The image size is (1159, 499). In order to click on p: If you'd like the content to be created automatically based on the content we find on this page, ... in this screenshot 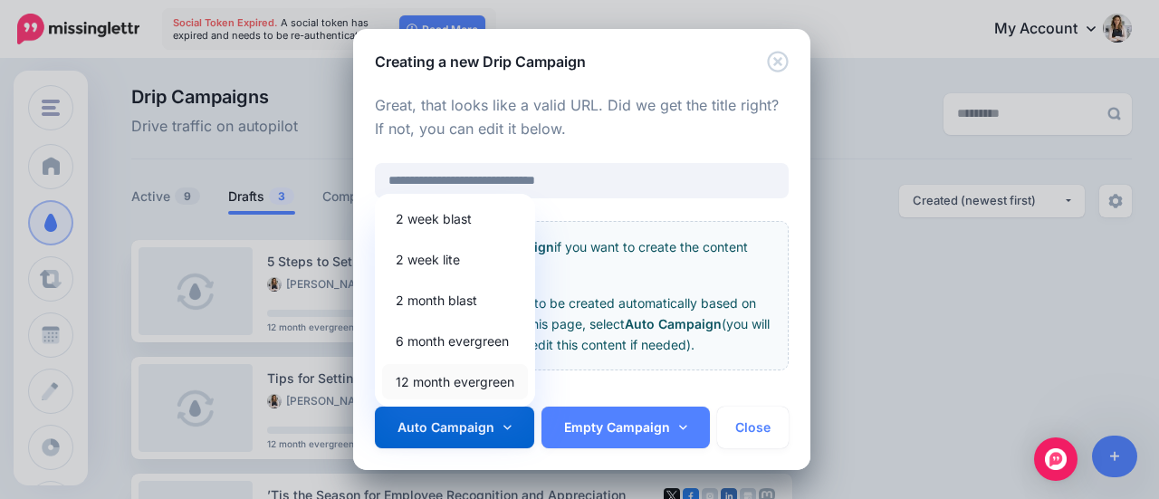, I will do `click(581, 323)`.